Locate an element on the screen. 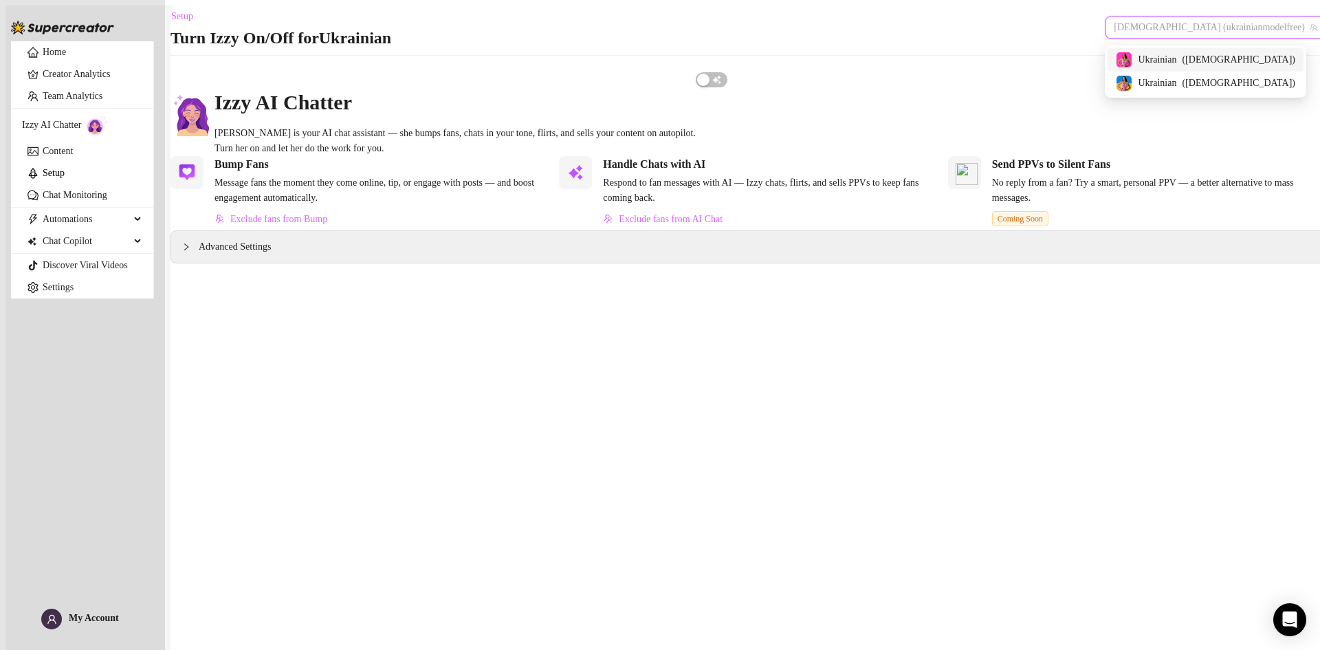  img: AI Chatter is located at coordinates (97, 124).